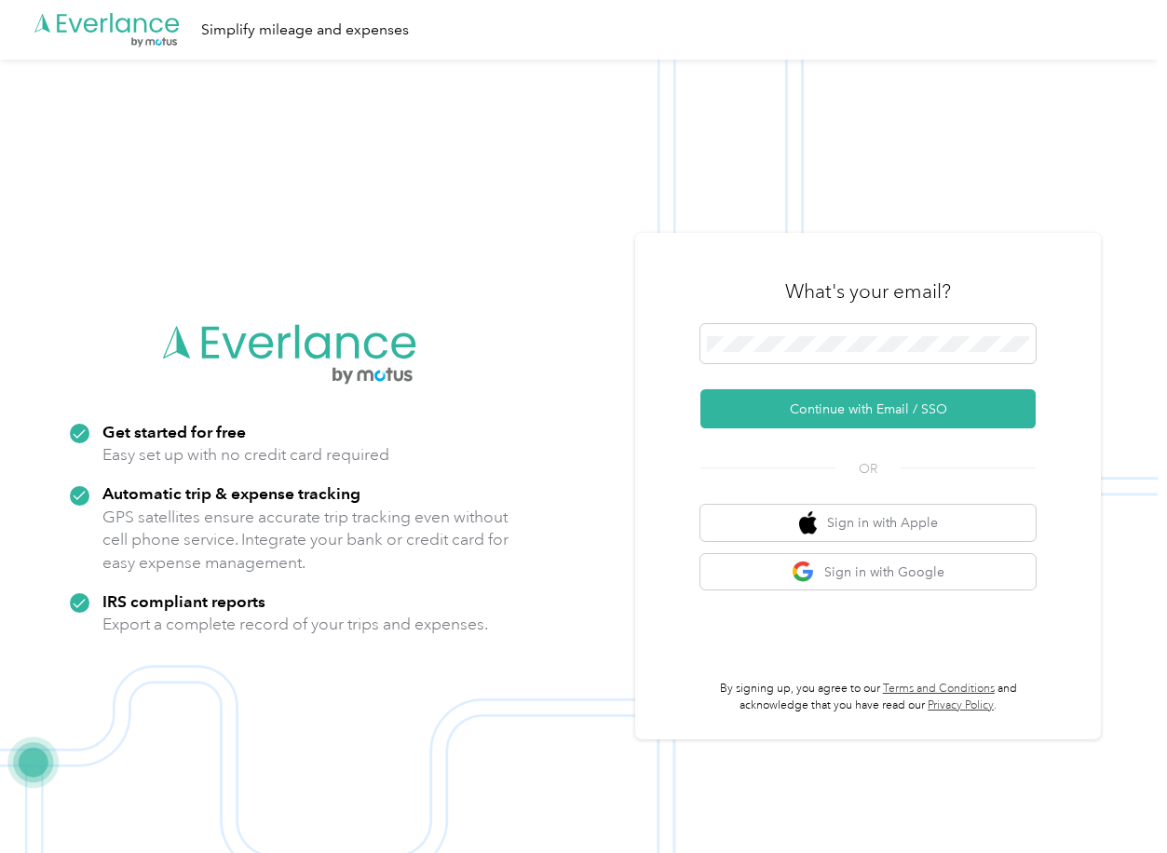  I want to click on a: Privacy Policy, so click(961, 705).